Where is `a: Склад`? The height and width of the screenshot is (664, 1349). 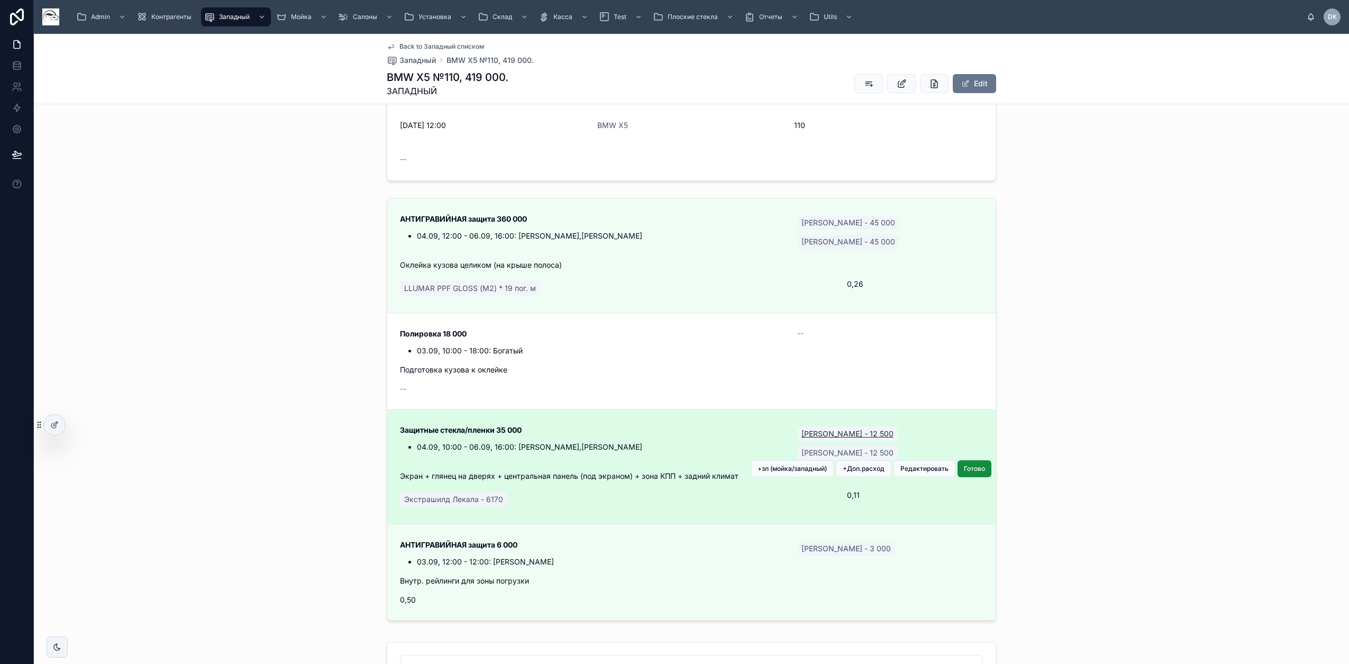
a: Склад is located at coordinates (503, 17).